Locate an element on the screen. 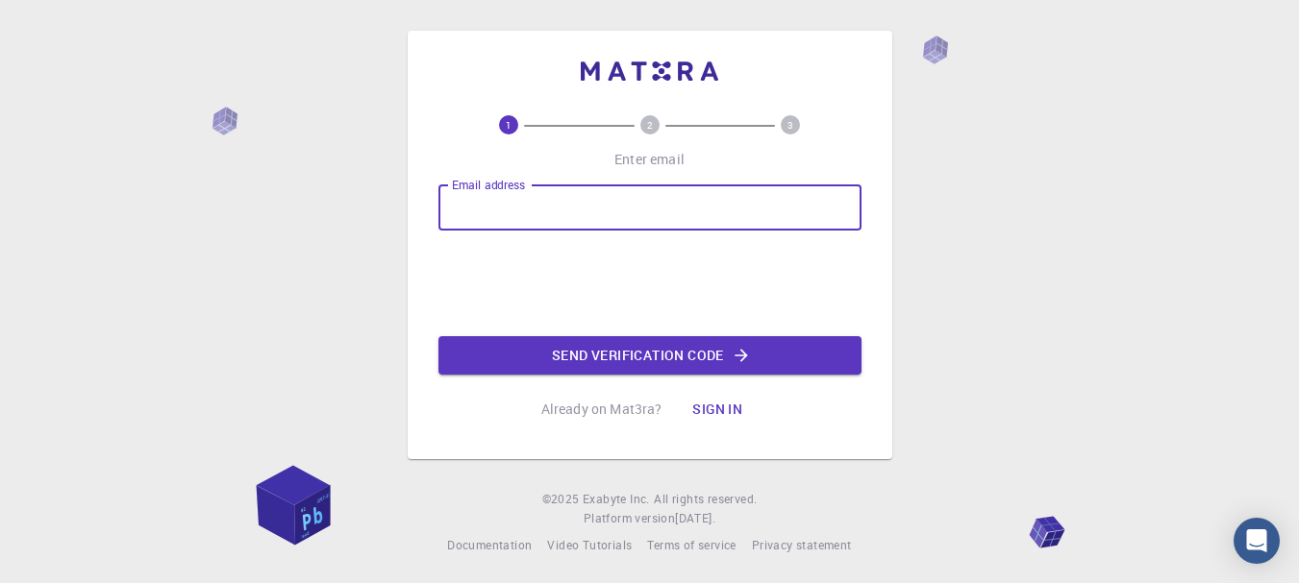 This screenshot has width=1299, height=583. button: Sign in is located at coordinates (717, 409).